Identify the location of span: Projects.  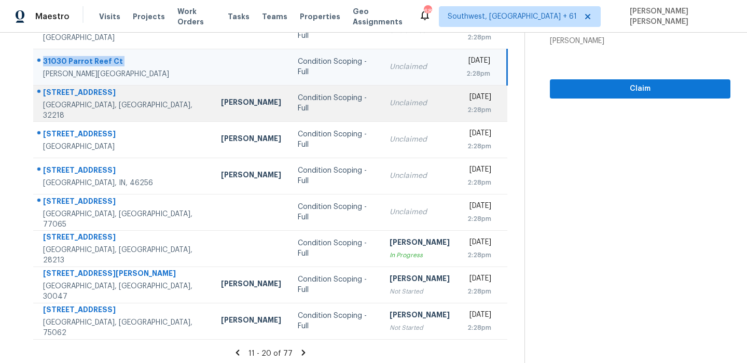
(149, 17).